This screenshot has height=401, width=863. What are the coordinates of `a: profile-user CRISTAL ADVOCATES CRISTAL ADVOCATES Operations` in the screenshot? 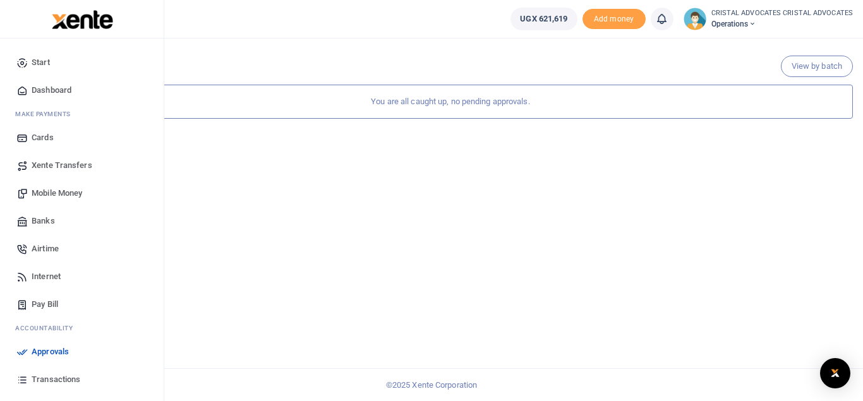 It's located at (769, 19).